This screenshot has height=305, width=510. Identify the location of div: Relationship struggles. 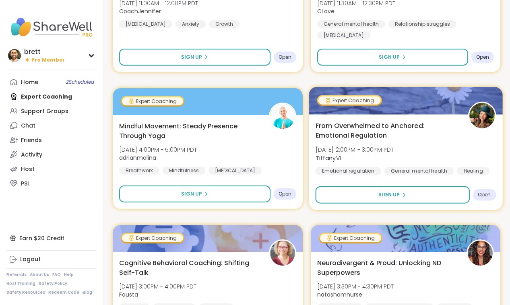
(422, 24).